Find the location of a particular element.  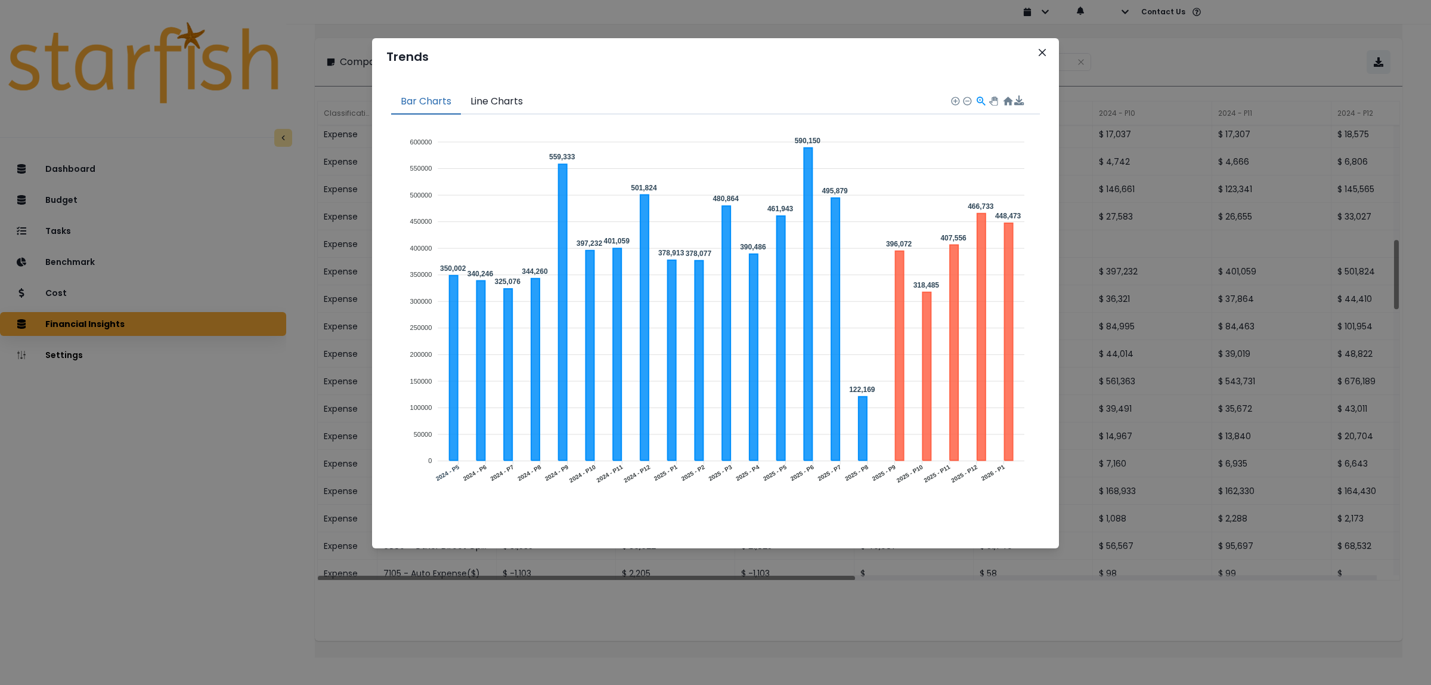

div: Panning is located at coordinates (993, 100).